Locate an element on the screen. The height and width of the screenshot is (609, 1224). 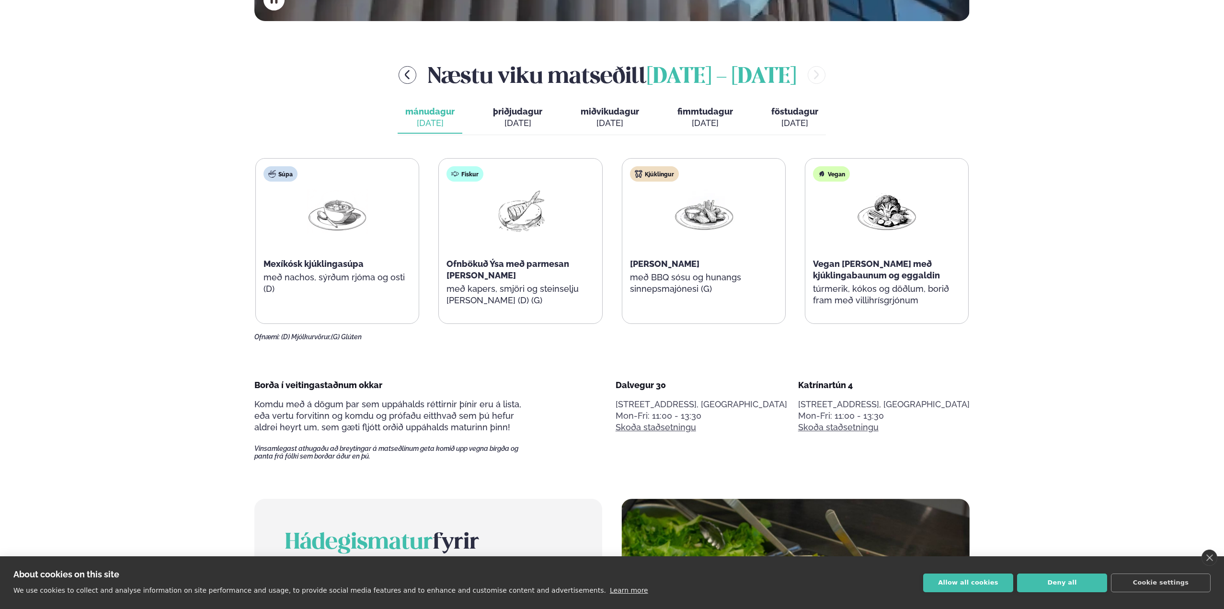
a: close is located at coordinates (1209, 558).